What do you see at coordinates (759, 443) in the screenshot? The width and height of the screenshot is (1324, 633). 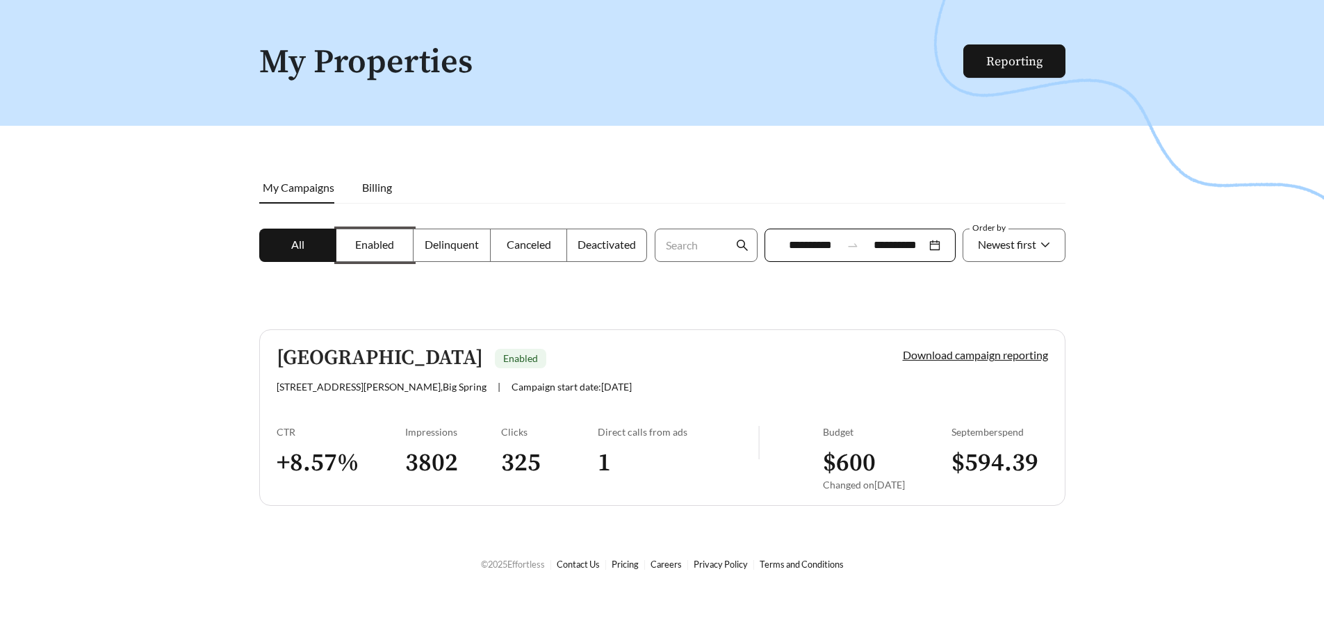 I see `img: line` at bounding box center [759, 443].